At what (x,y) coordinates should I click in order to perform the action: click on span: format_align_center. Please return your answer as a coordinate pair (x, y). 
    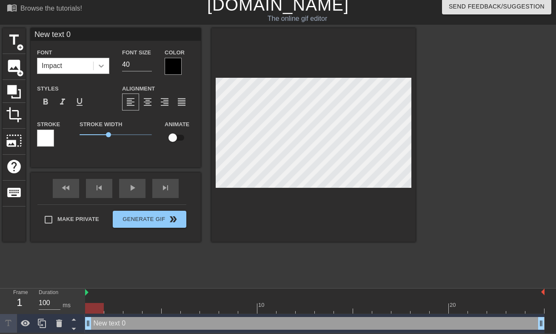
    Looking at the image, I should click on (148, 102).